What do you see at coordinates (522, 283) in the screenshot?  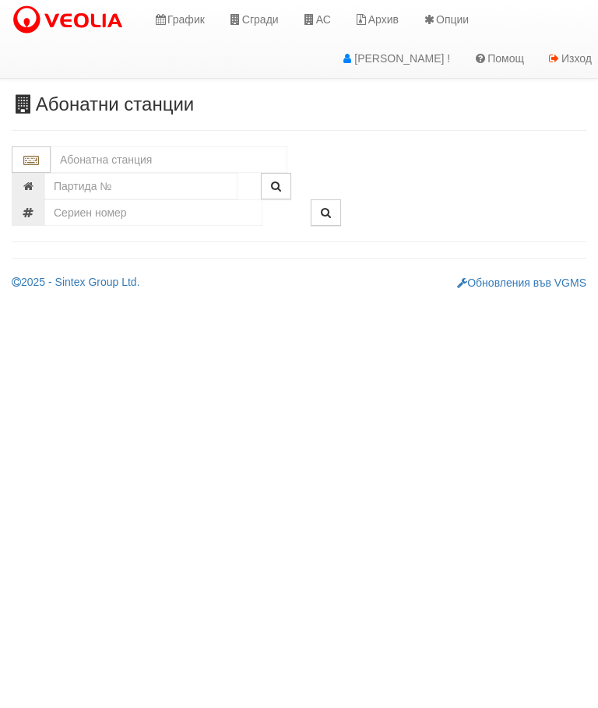 I see `a: Обновления във VGMS` at bounding box center [522, 283].